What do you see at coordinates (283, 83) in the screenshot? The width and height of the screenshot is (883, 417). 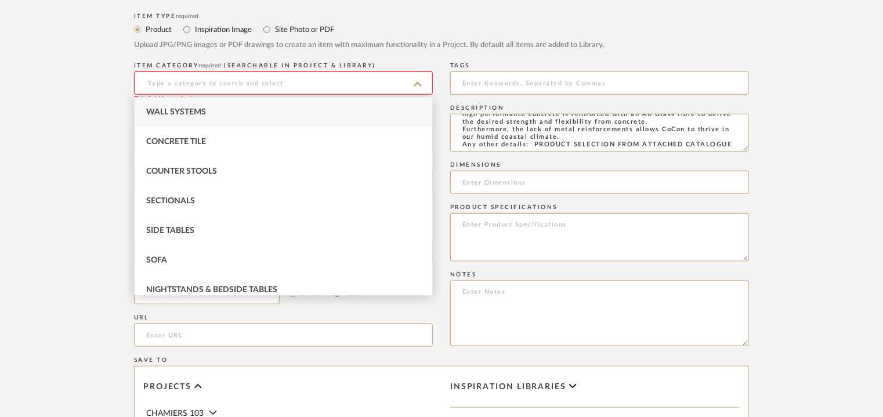 I see `input: Type a category to search and select` at bounding box center [283, 83].